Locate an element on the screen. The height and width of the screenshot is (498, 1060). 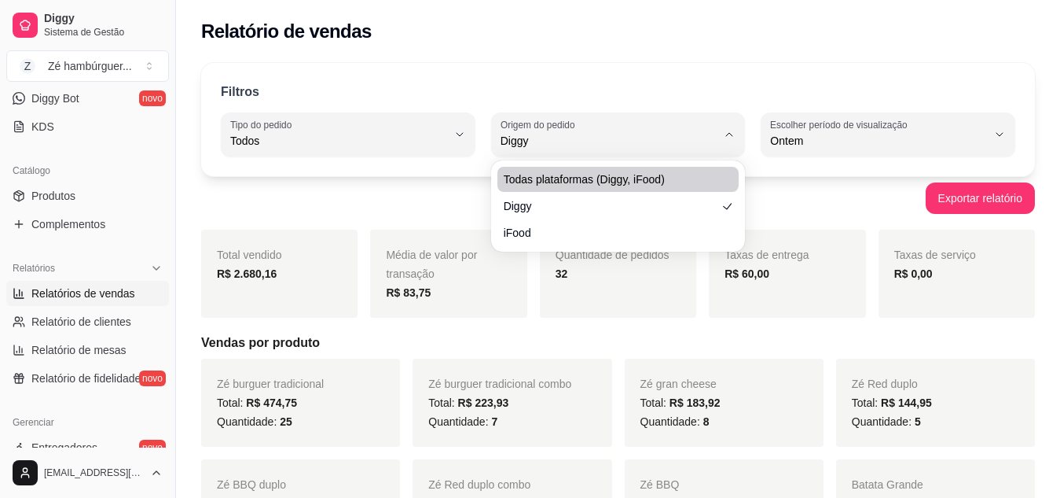
span: Zé burguer tradicional combo is located at coordinates (500, 384).